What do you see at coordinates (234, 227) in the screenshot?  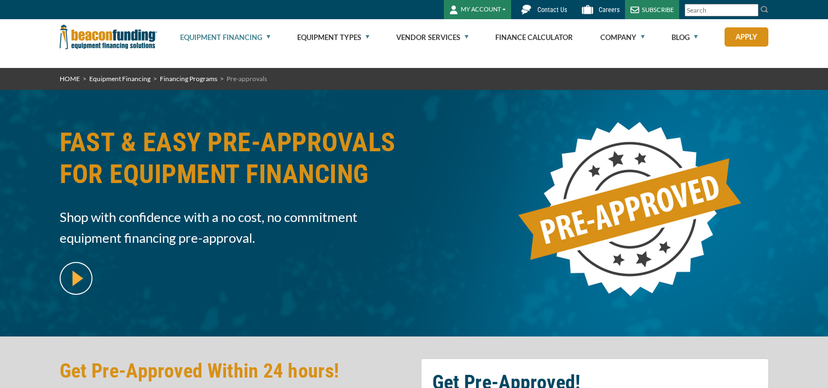 I see `span: Shop with confidence with a no cost, no commitment equipment financing pre-approval.` at bounding box center [234, 227].